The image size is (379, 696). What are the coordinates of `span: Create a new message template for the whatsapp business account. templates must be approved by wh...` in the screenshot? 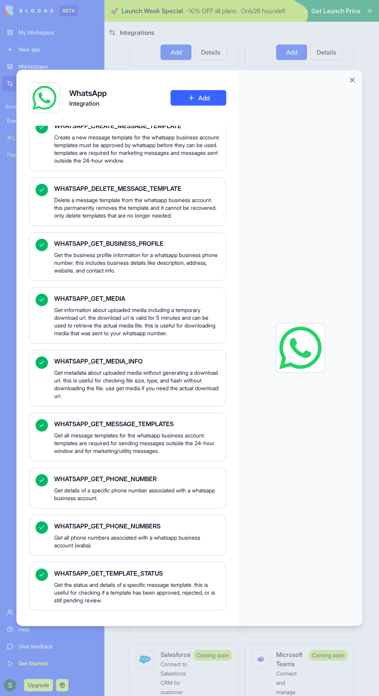 It's located at (137, 149).